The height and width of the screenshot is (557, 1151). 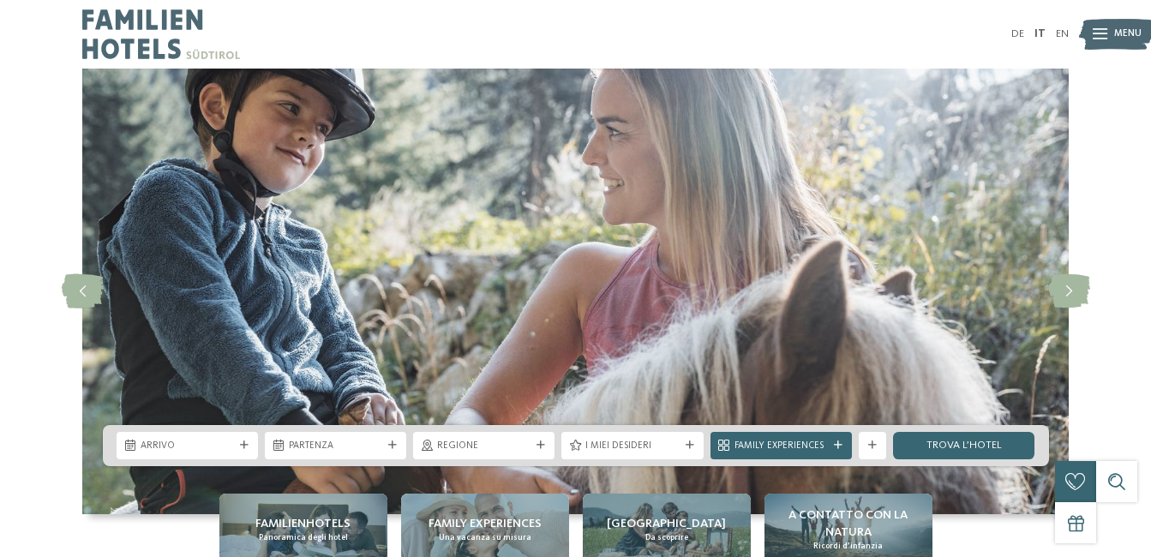 What do you see at coordinates (963, 446) in the screenshot?
I see `a: trova l’hotel` at bounding box center [963, 446].